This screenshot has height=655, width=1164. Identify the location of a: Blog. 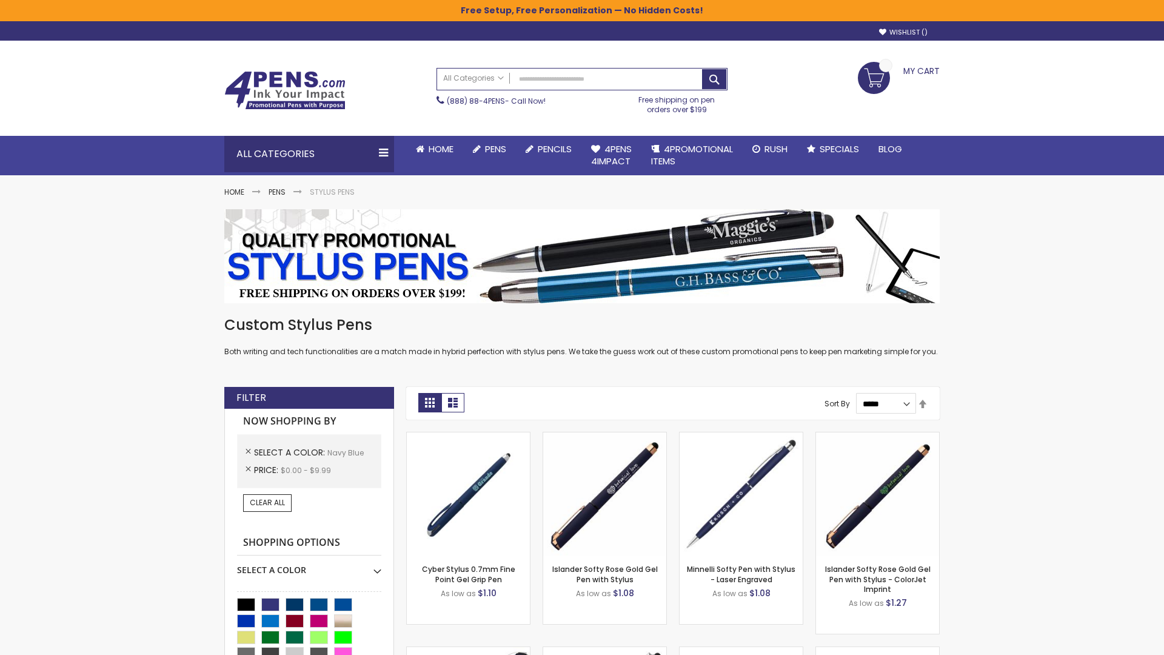
(890, 149).